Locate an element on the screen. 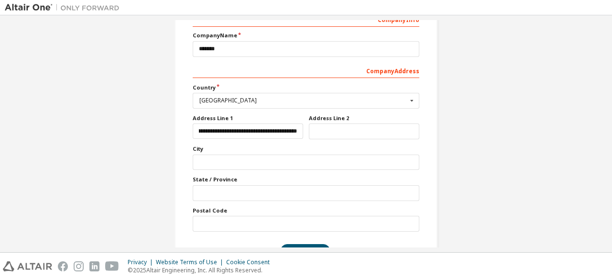 This screenshot has height=280, width=612. p: © 2025 Altair Engineering, Inc. All Rights Reserved. is located at coordinates (201, 270).